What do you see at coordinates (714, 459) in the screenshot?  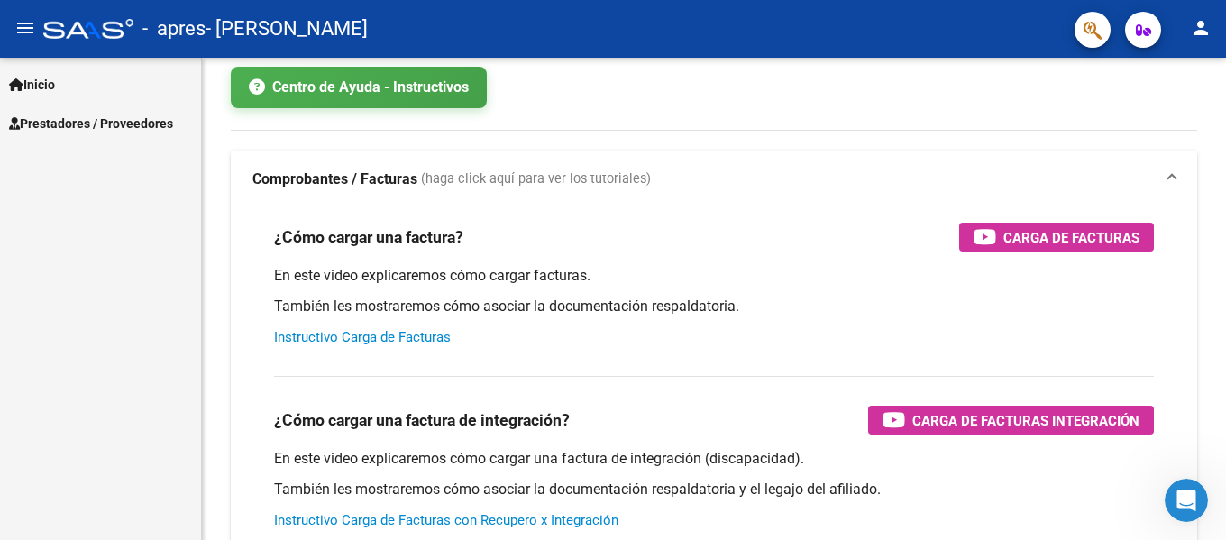 I see `p: En este video explicaremos cómo cargar una factura de integración (discapacidad).` at bounding box center [714, 459].